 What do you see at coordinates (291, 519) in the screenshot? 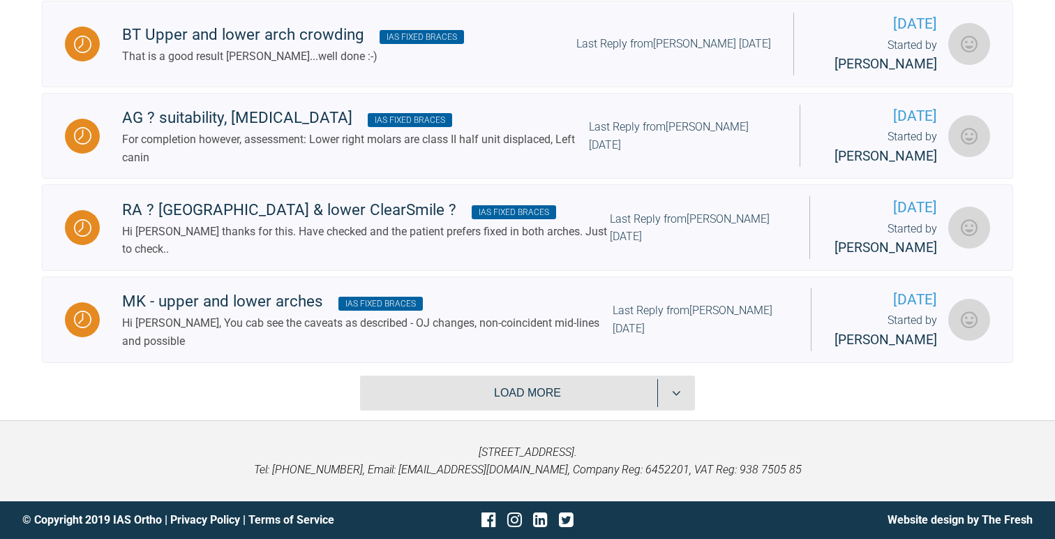
I see `a: Terms of Service` at bounding box center [291, 519].